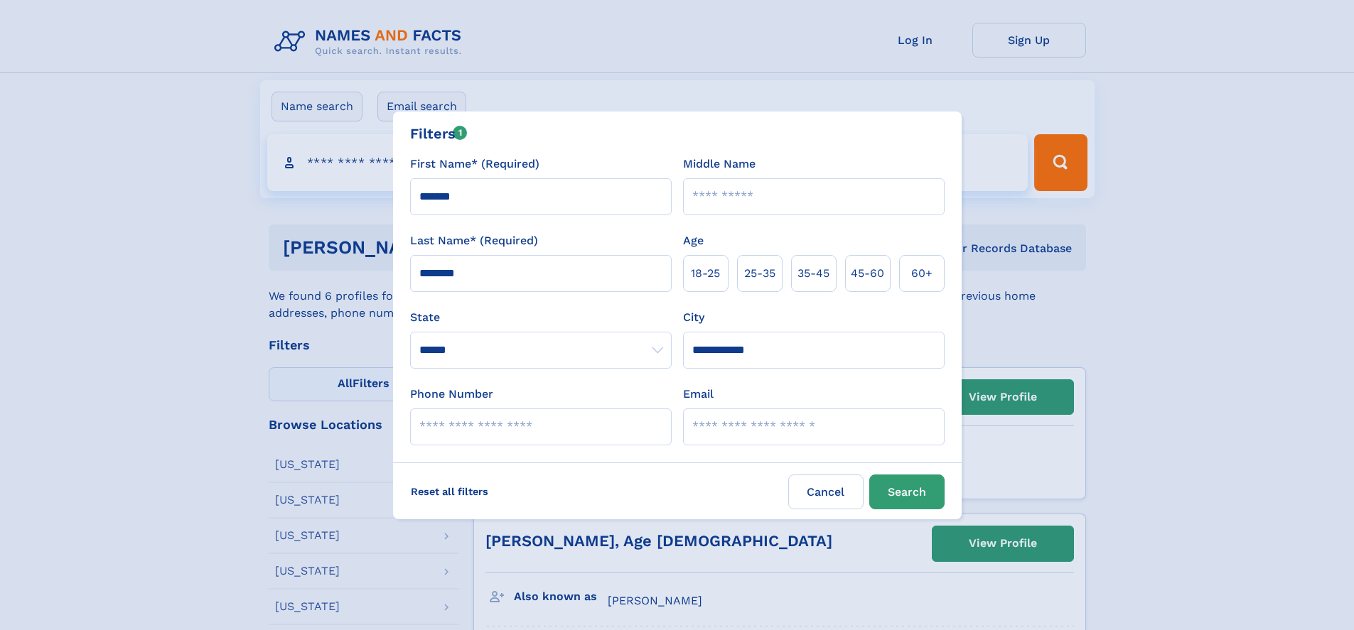 Image resolution: width=1354 pixels, height=630 pixels. I want to click on label: State, so click(541, 318).